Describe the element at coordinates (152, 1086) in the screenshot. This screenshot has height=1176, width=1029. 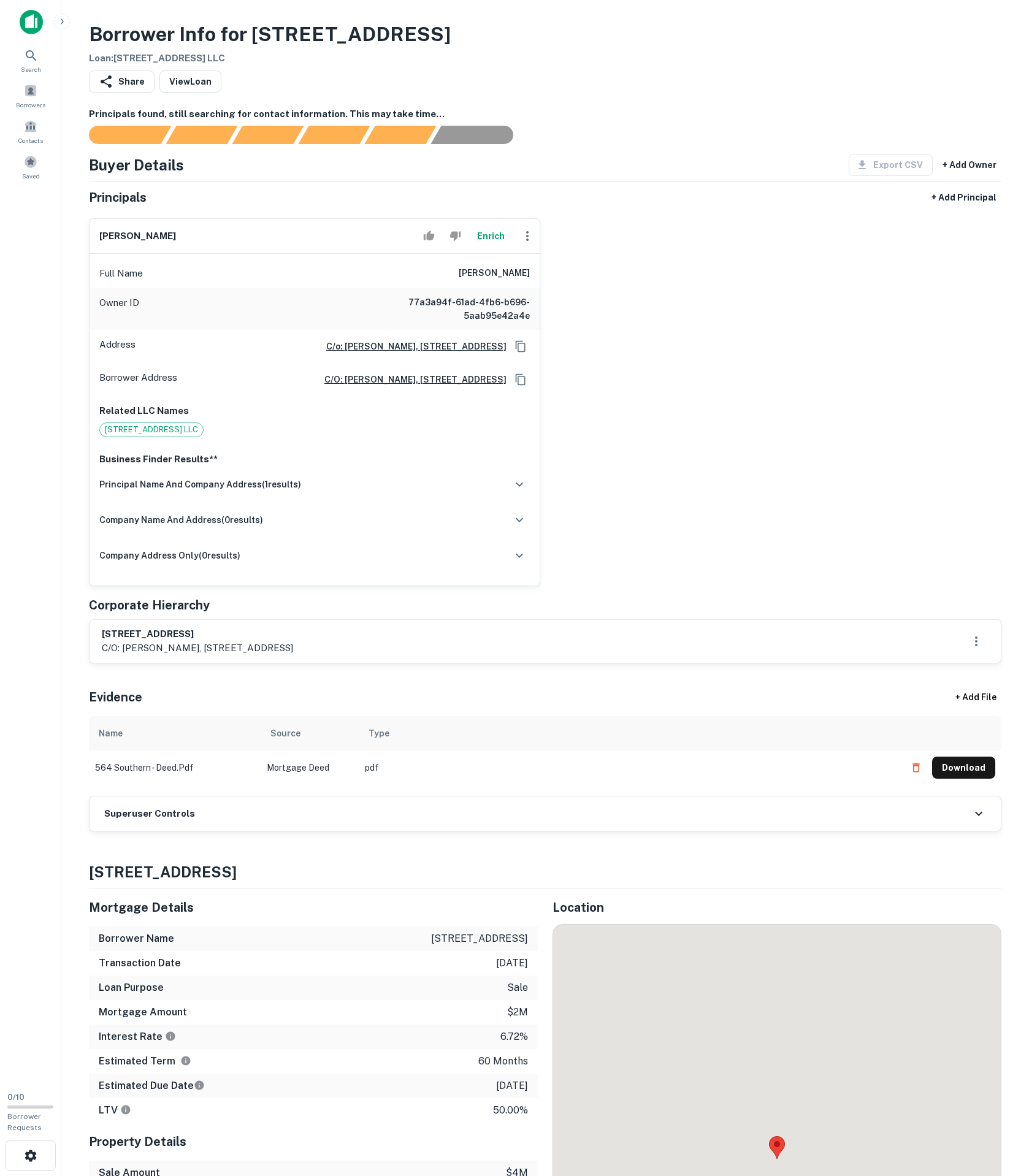
I see `h6: Estimated Due Date` at that location.